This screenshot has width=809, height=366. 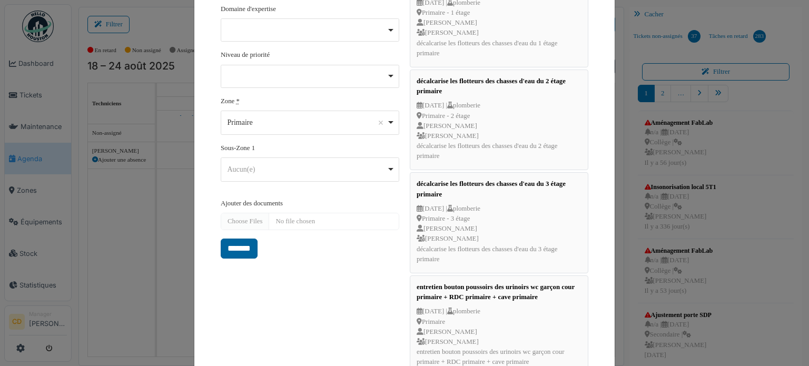 I want to click on div: décalcarise les flotteurs des chasses d'eau du 3 étage primaire, so click(x=499, y=189).